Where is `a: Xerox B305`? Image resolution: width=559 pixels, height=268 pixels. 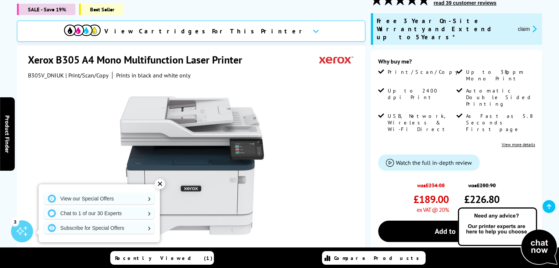 a: Xerox B305 is located at coordinates (192, 166).